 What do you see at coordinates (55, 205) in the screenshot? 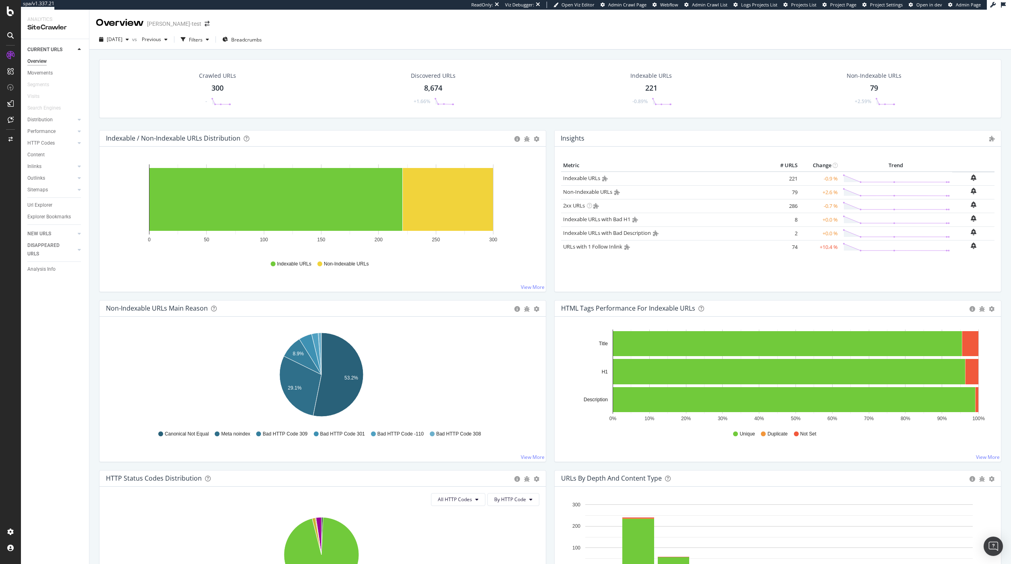
I see `a: Url Explorer` at bounding box center [55, 205].